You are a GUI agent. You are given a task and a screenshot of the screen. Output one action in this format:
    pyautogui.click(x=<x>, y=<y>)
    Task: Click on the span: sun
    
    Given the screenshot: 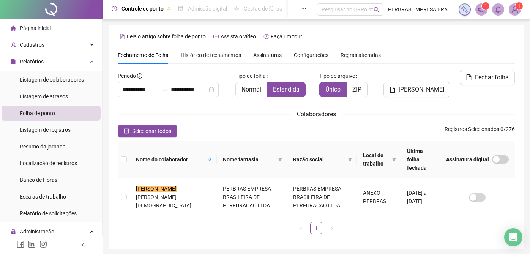 What is the action you would take?
    pyautogui.click(x=236, y=9)
    